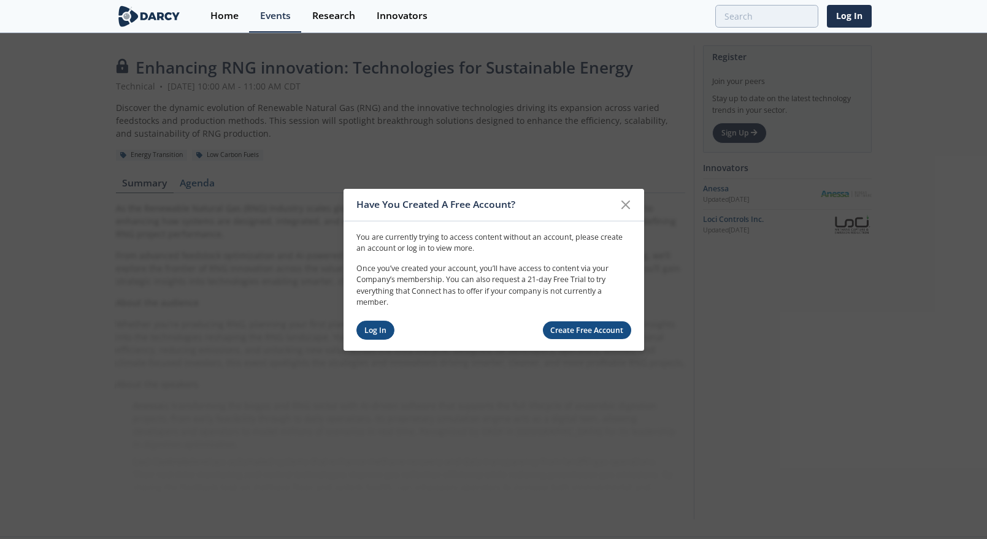 The image size is (987, 539). Describe the element at coordinates (485, 205) in the screenshot. I see `div: Have You Created A Free Account?` at that location.